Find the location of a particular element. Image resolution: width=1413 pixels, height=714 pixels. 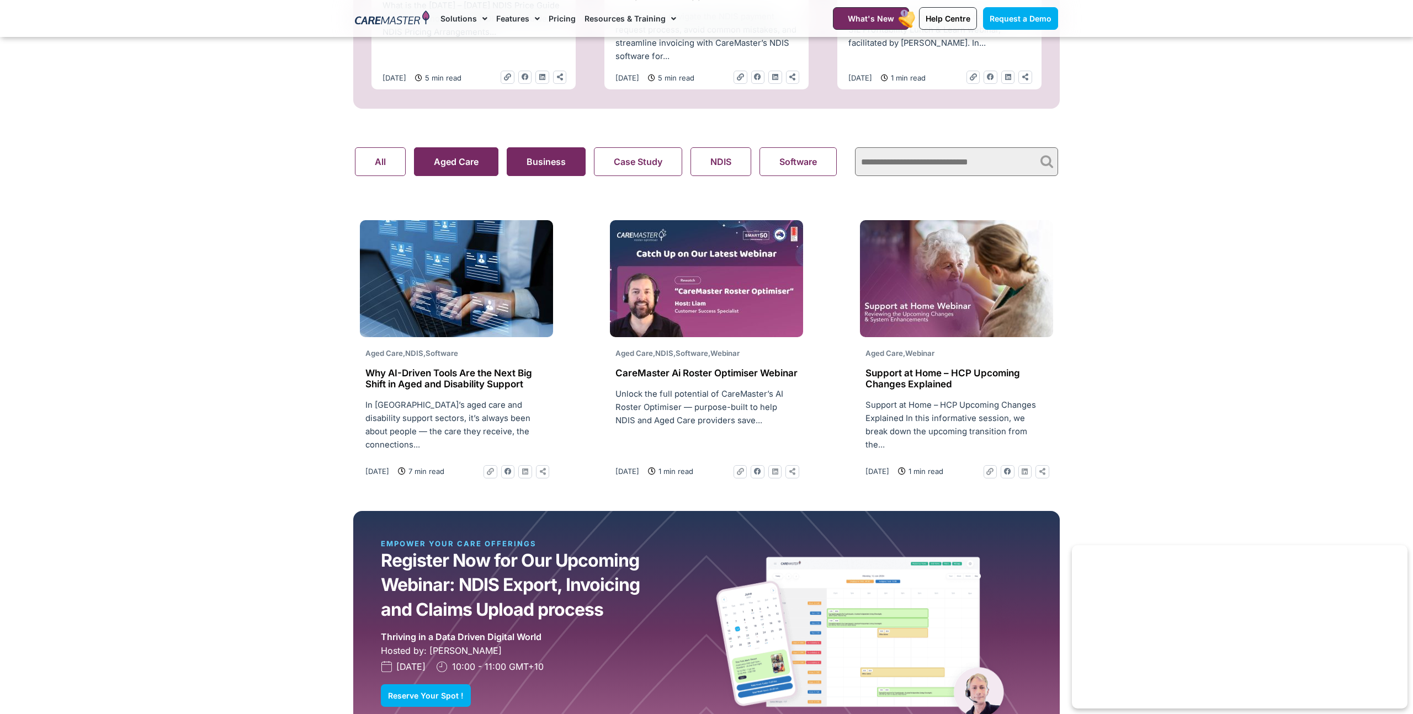

span: Request a Demo is located at coordinates (1020, 18).